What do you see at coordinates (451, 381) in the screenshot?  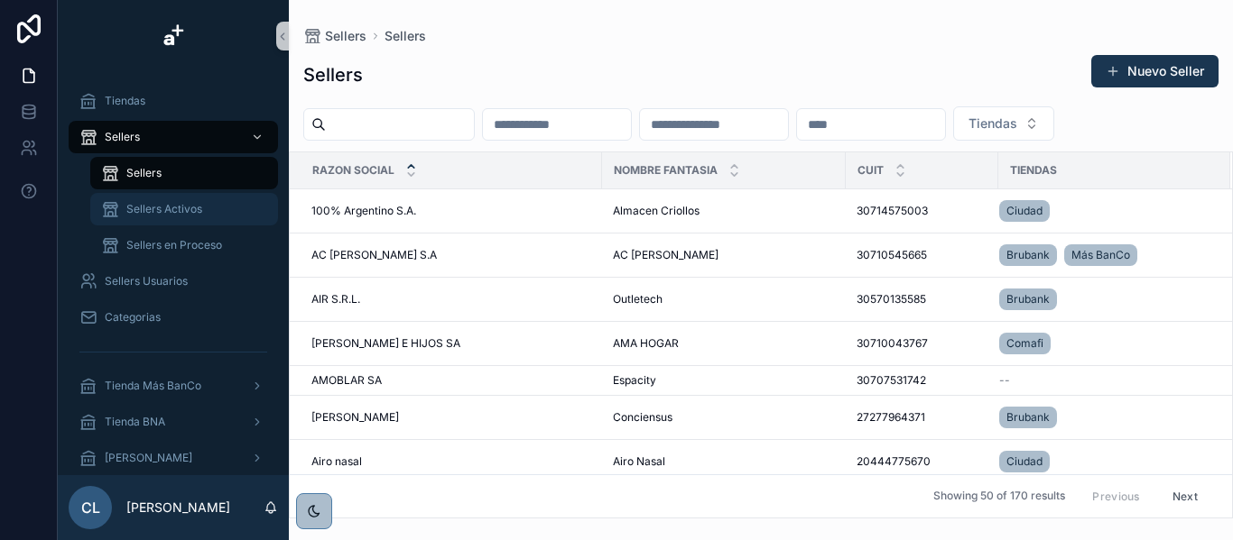 I see `a: AMOBLAR SA` at bounding box center [451, 381].